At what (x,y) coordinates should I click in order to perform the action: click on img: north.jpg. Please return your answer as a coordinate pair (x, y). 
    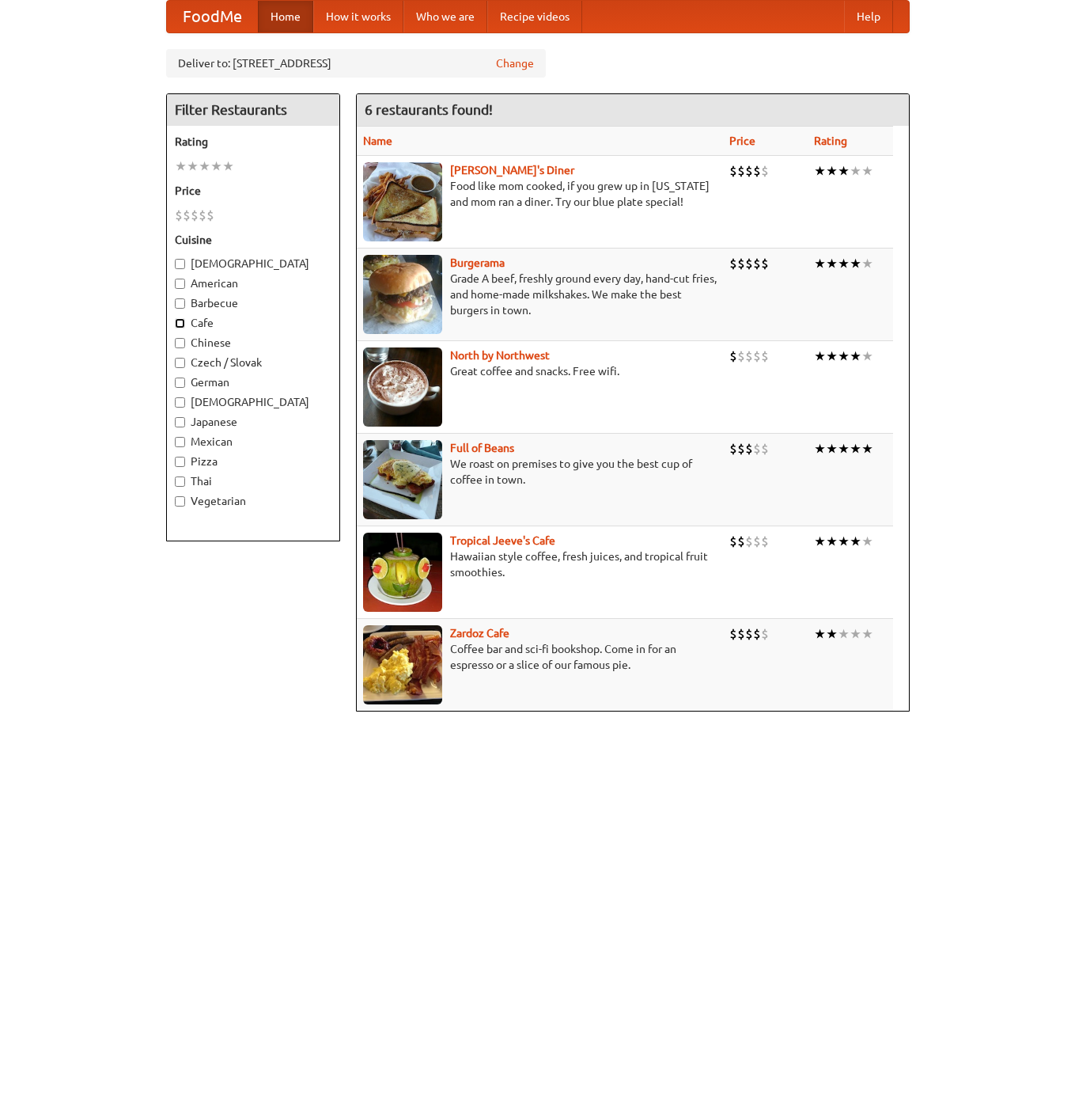
    Looking at the image, I should click on (403, 388).